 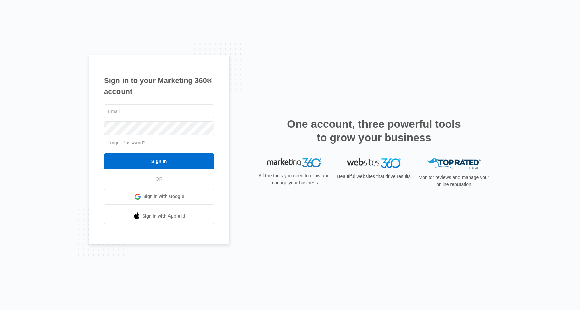 I want to click on a: Forgot Password?, so click(x=127, y=142).